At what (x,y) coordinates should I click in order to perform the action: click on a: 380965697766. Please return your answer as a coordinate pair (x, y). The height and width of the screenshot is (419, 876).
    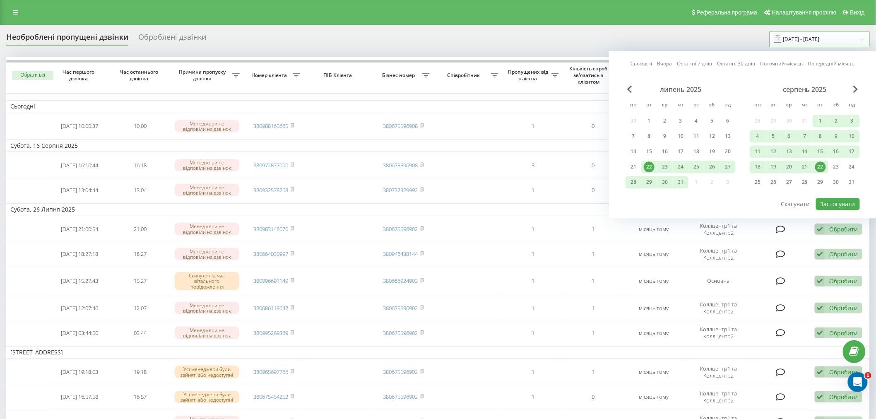
    Looking at the image, I should click on (271, 372).